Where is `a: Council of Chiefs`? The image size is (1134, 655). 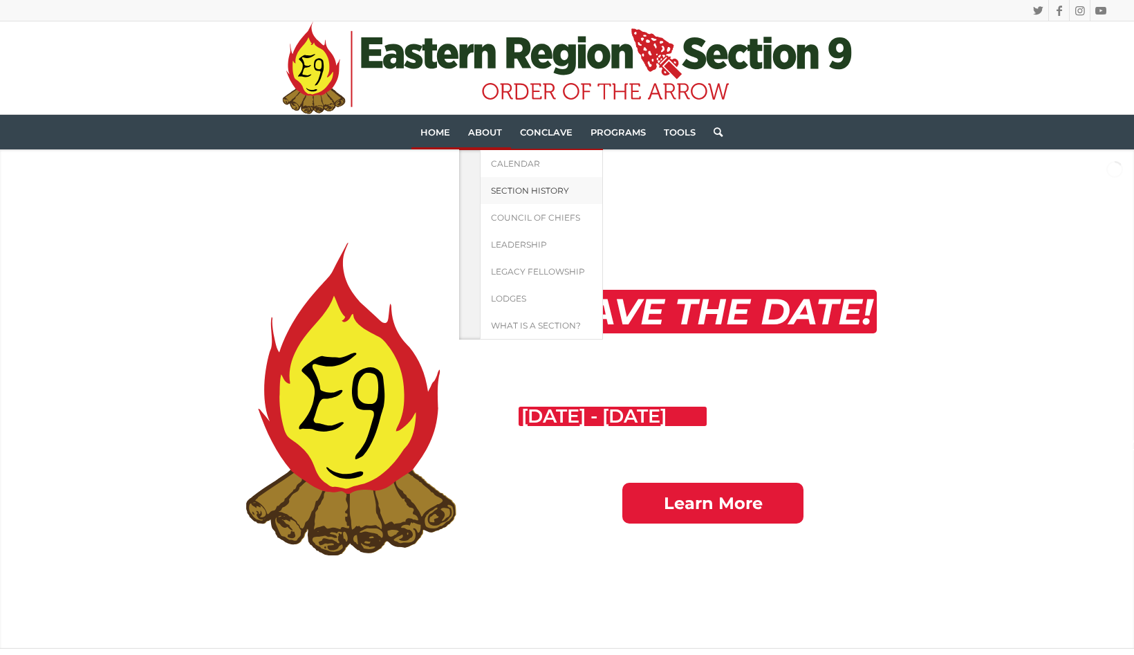 a: Council of Chiefs is located at coordinates (541, 217).